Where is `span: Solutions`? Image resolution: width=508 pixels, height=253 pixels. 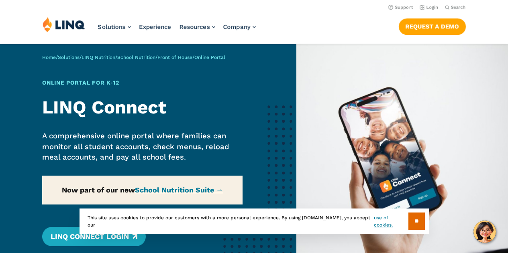
span: Solutions is located at coordinates (112, 27).